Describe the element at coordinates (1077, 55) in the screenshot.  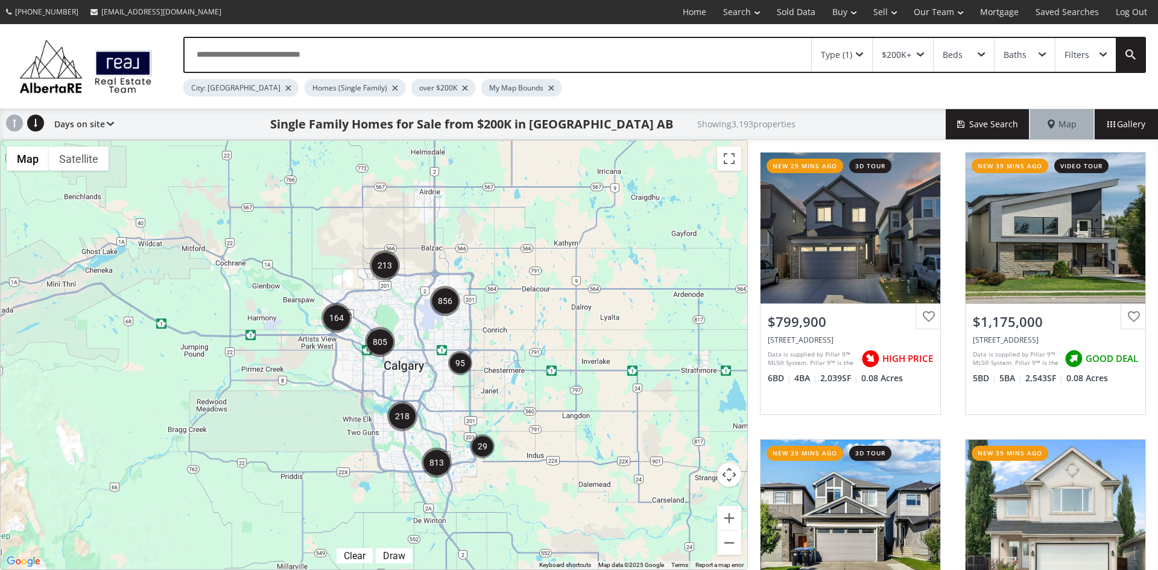
I see `div: Filters` at that location.